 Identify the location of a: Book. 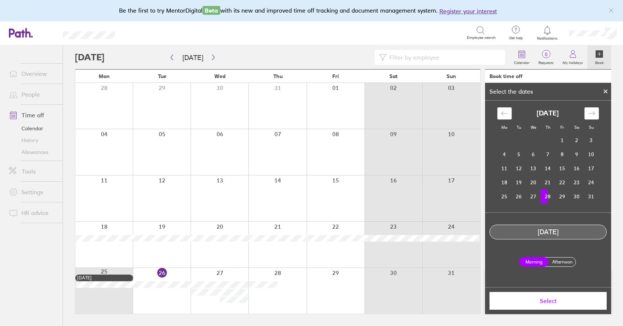
(599, 57).